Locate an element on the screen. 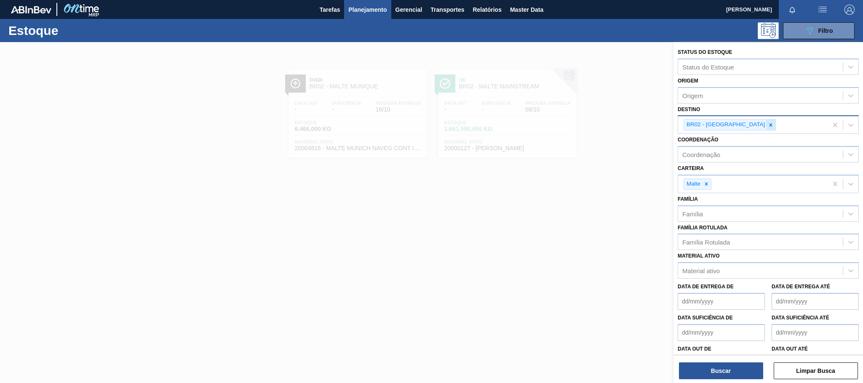  div: Família is located at coordinates (692, 213).